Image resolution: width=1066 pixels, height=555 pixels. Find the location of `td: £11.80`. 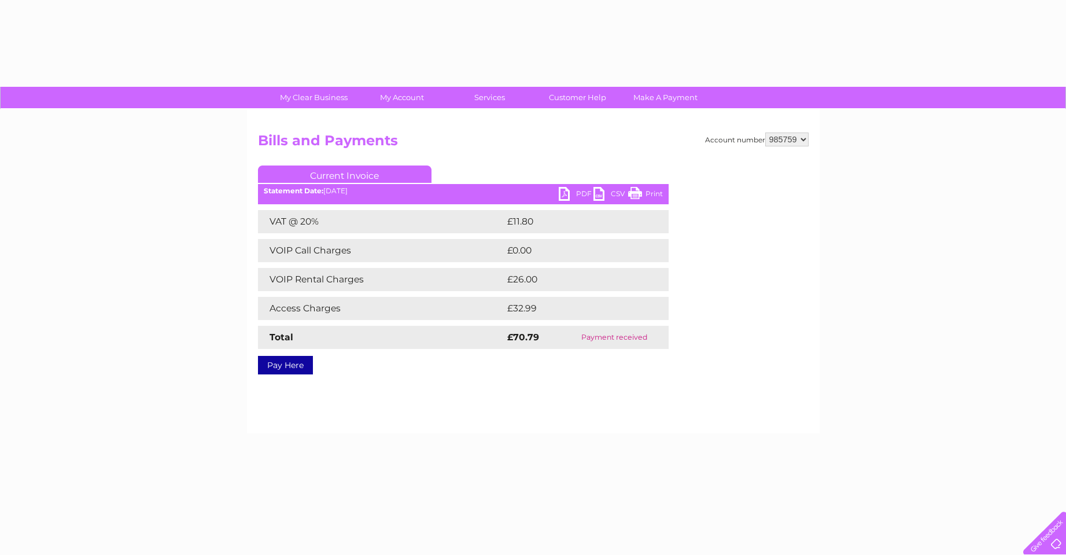

td: £11.80 is located at coordinates (574, 221).